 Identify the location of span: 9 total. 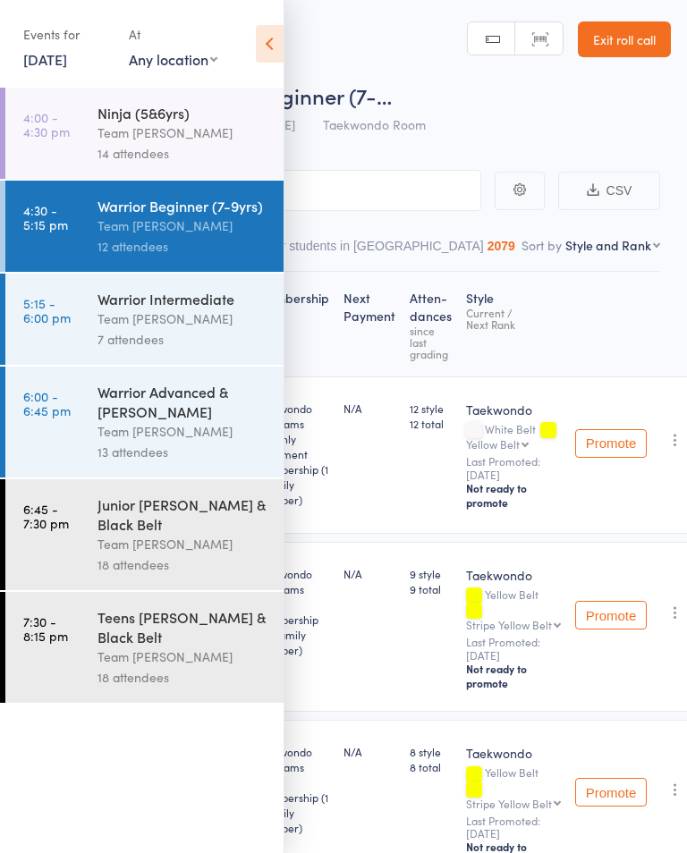
(430, 589).